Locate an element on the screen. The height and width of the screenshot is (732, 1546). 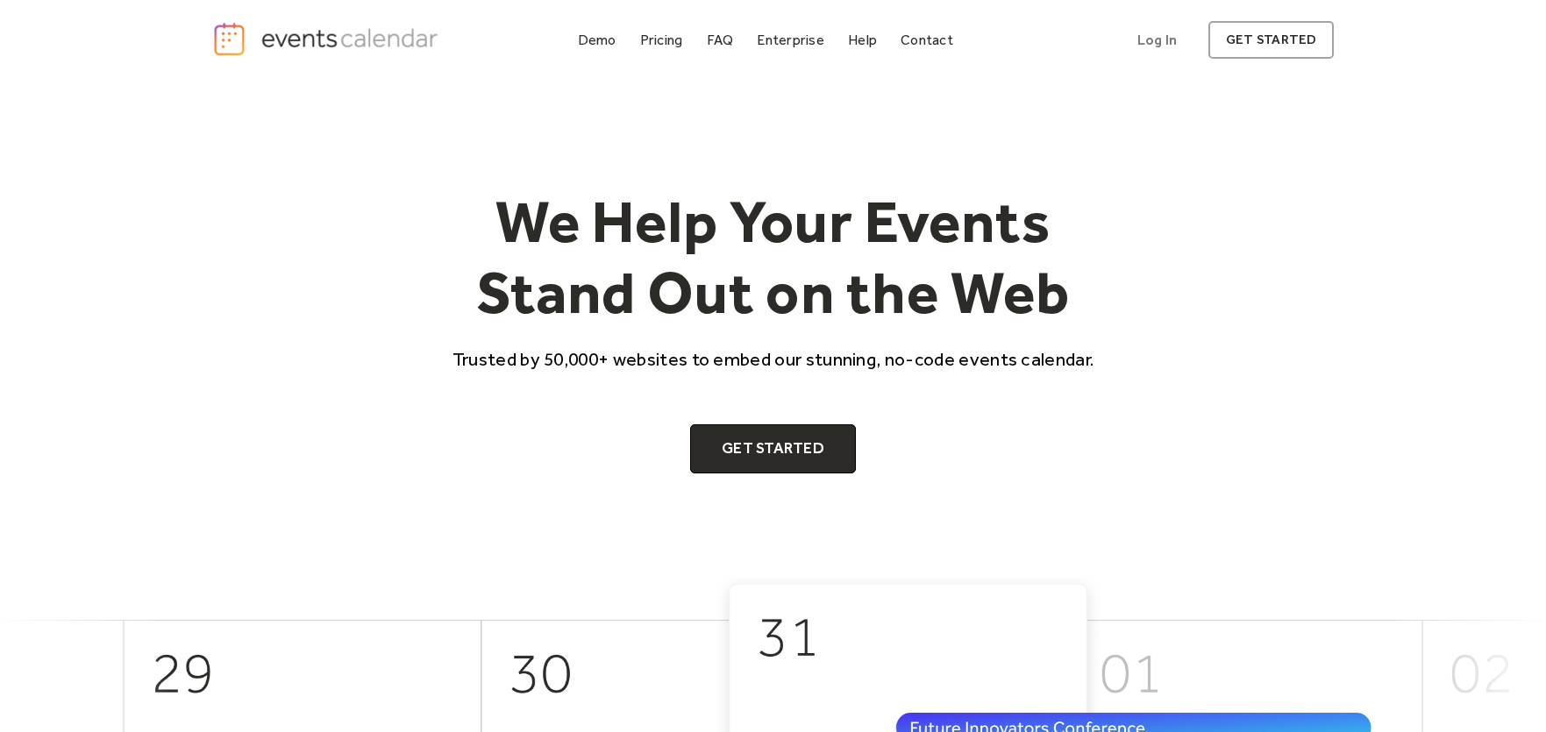
a: Get Started is located at coordinates (773, 449).